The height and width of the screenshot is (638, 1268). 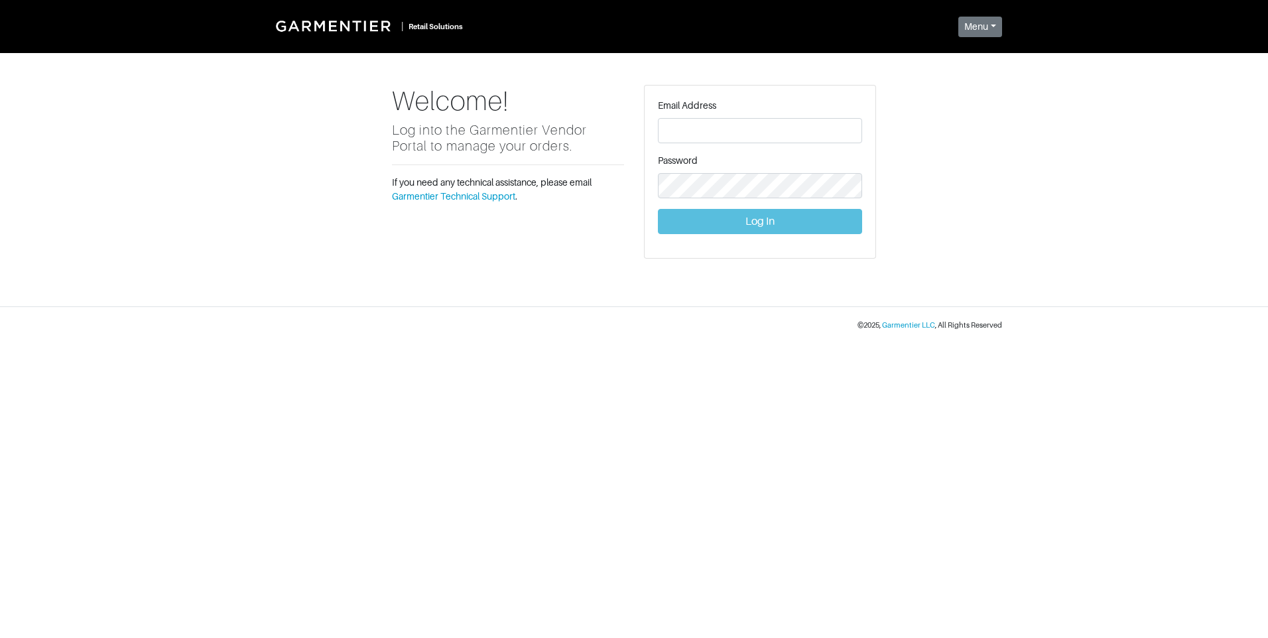 I want to click on label: Email Address, so click(x=687, y=105).